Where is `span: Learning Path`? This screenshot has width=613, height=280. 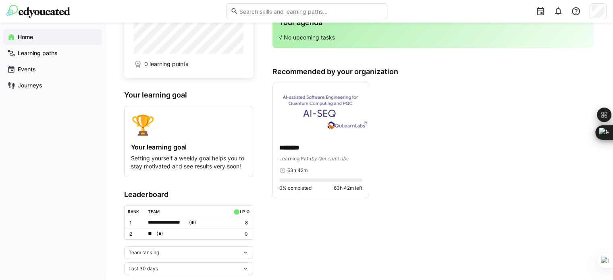 span: Learning Path is located at coordinates (295, 158).